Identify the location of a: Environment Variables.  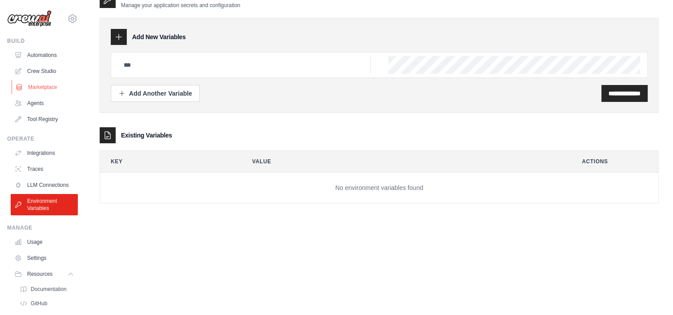
(44, 205).